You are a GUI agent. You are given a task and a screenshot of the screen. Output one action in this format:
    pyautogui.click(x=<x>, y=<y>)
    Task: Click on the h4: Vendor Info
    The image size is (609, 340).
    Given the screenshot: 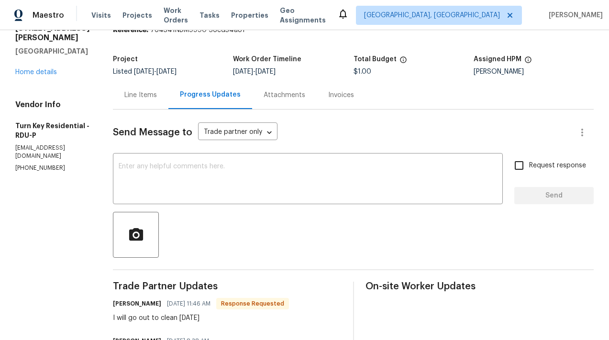 What is the action you would take?
    pyautogui.click(x=53, y=105)
    